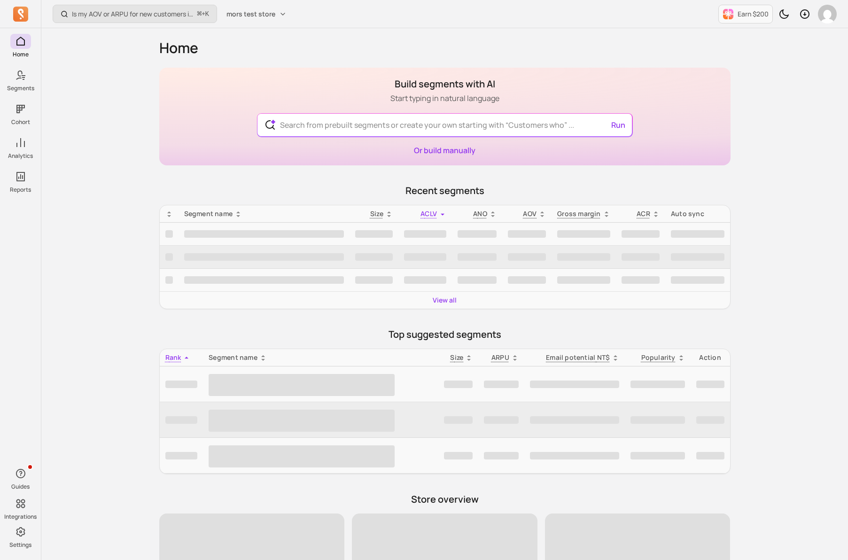  I want to click on p: Recent segments, so click(445, 191).